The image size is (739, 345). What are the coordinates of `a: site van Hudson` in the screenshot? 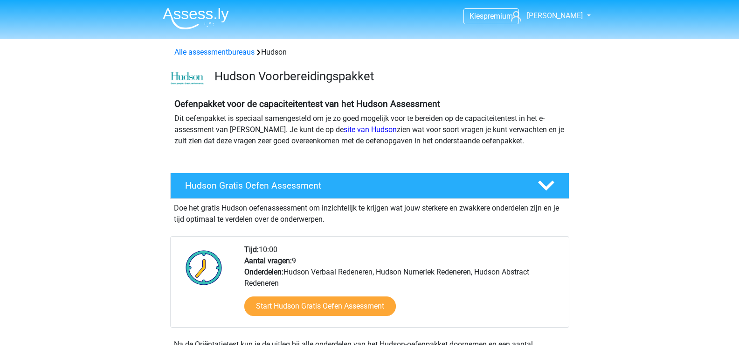 It's located at (370, 129).